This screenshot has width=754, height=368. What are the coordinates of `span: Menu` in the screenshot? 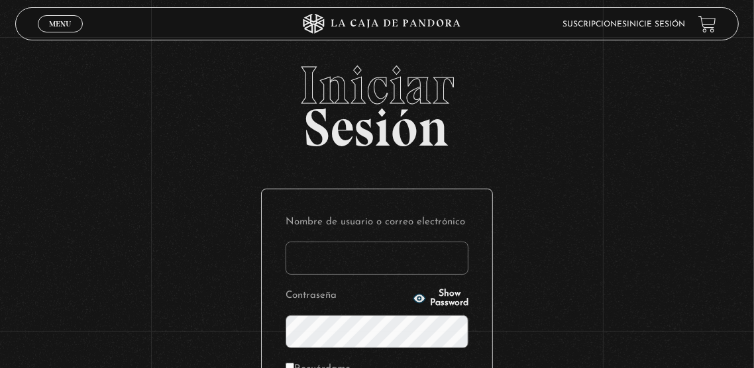 It's located at (60, 24).